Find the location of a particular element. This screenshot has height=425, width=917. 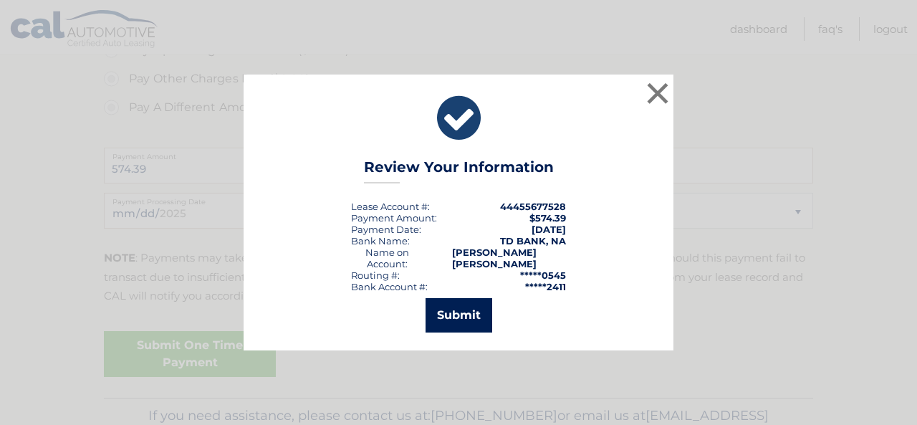

div: Bank Account #: is located at coordinates (389, 287).